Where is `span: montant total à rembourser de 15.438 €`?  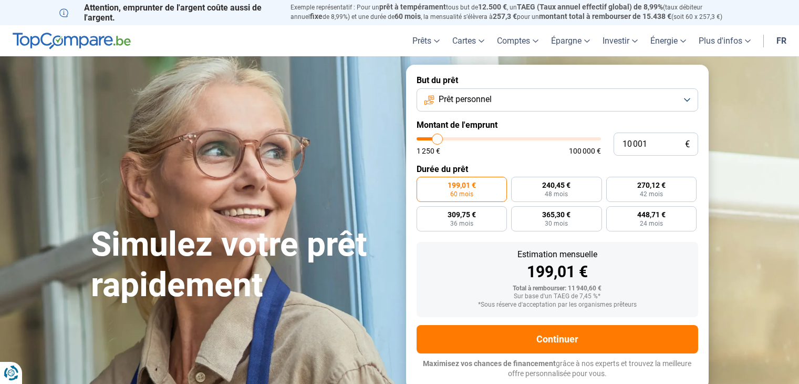
span: montant total à rembourser de 15.438 € is located at coordinates (605, 16).